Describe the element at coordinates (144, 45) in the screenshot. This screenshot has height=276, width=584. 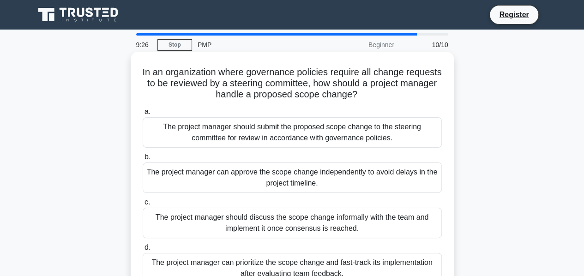
I see `div: 9:26` at that location.